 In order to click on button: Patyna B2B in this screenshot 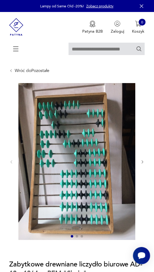, I will do `click(93, 27)`.